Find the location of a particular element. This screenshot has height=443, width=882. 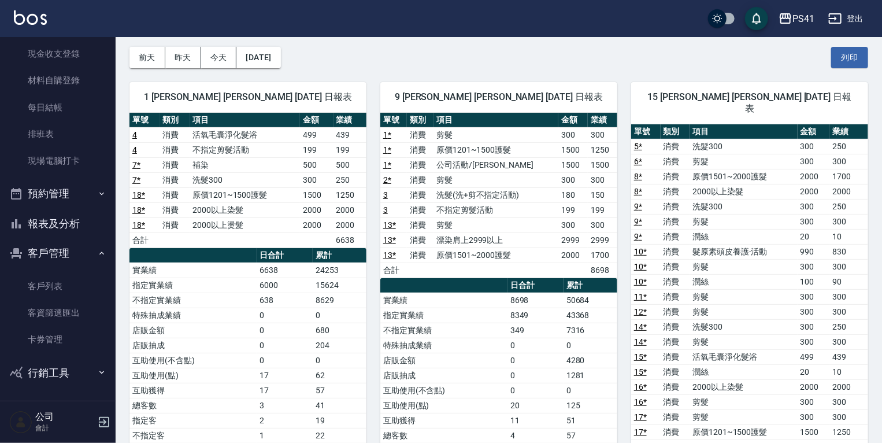

td: 8698 is located at coordinates (602, 270).